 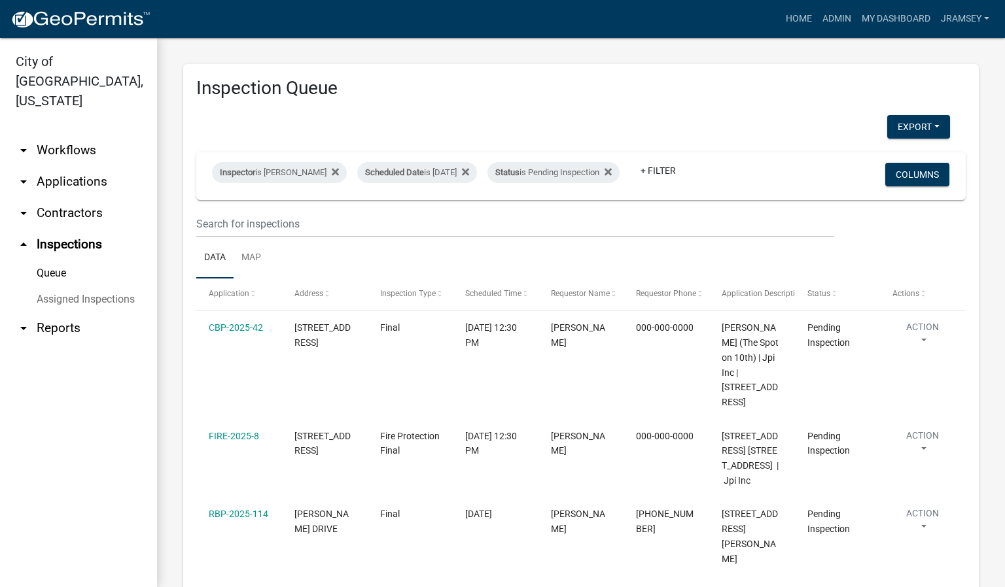 What do you see at coordinates (666, 294) in the screenshot?
I see `span: Requestor Phone` at bounding box center [666, 294].